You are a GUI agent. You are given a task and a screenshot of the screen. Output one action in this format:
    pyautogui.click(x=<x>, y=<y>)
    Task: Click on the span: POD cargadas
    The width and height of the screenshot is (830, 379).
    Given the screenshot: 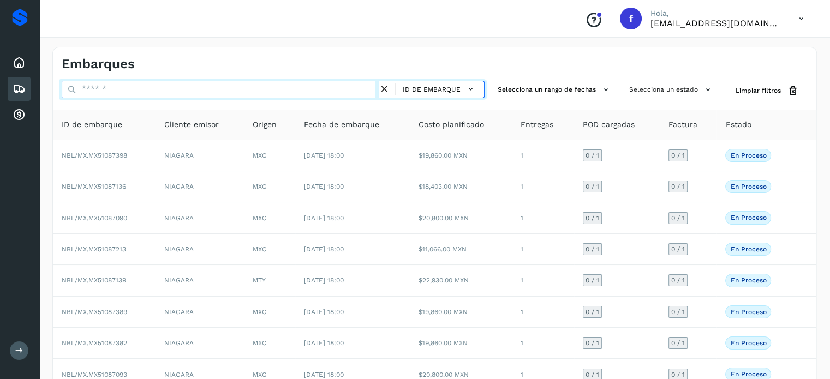 What is the action you would take?
    pyautogui.click(x=608, y=124)
    